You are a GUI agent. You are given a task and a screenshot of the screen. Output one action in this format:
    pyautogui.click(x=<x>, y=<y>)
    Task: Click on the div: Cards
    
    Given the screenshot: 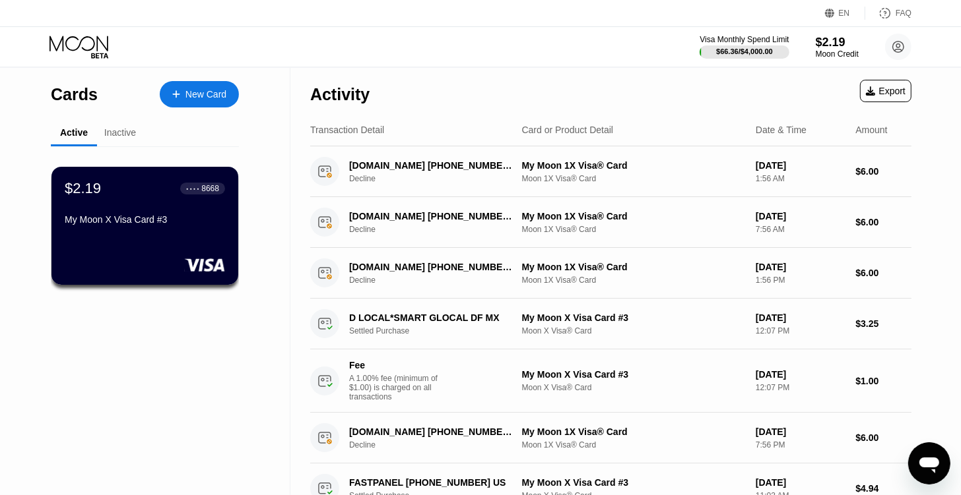 What is the action you would take?
    pyautogui.click(x=74, y=94)
    